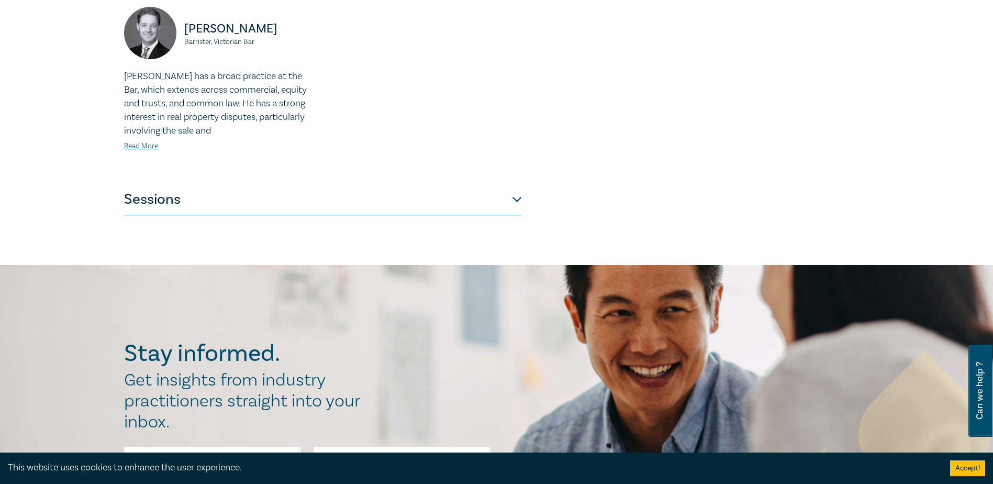 This screenshot has width=993, height=484. Describe the element at coordinates (402, 459) in the screenshot. I see `input: Last Name*` at that location.